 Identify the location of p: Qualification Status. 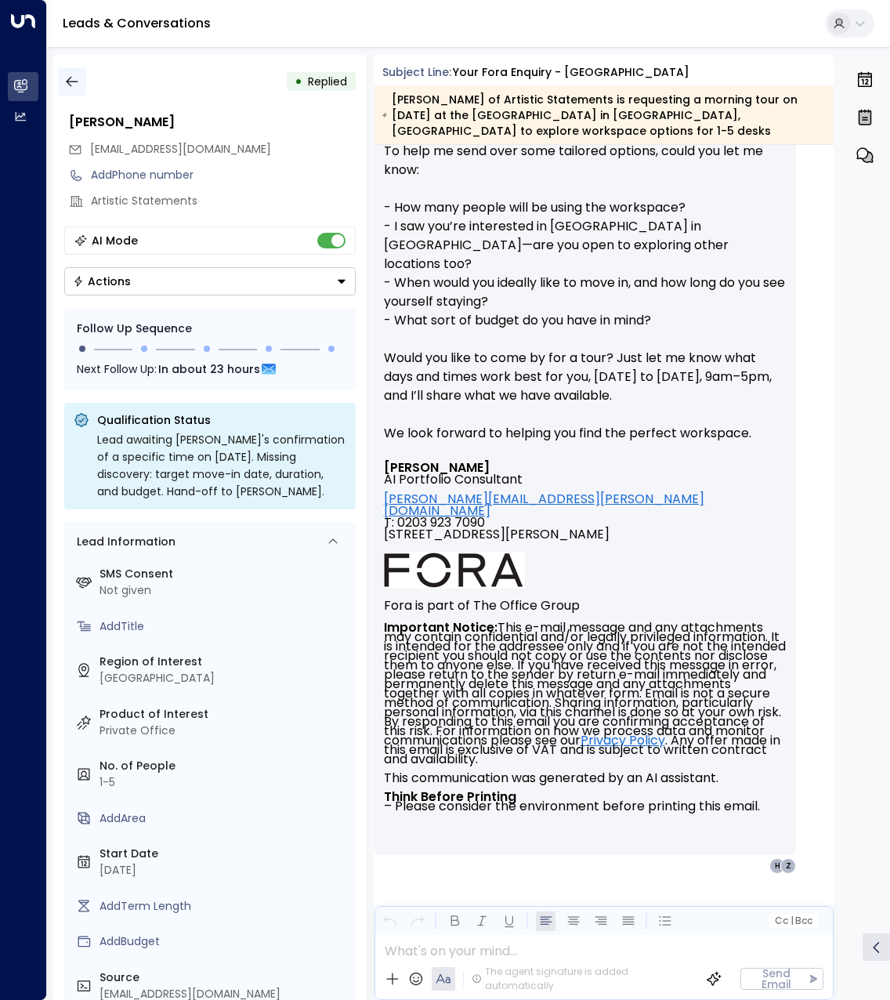
(222, 420).